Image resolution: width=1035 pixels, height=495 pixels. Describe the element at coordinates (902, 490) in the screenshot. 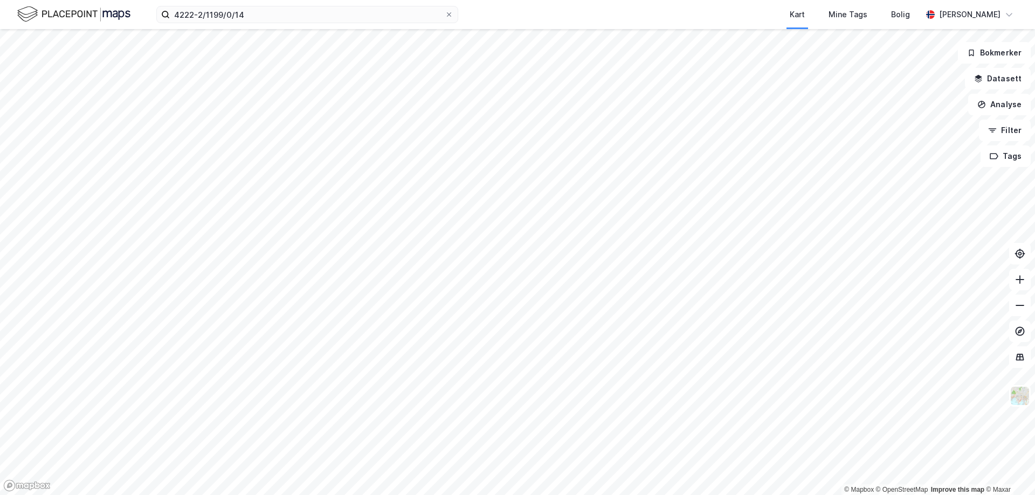

I see `a: OpenStreetMap` at that location.